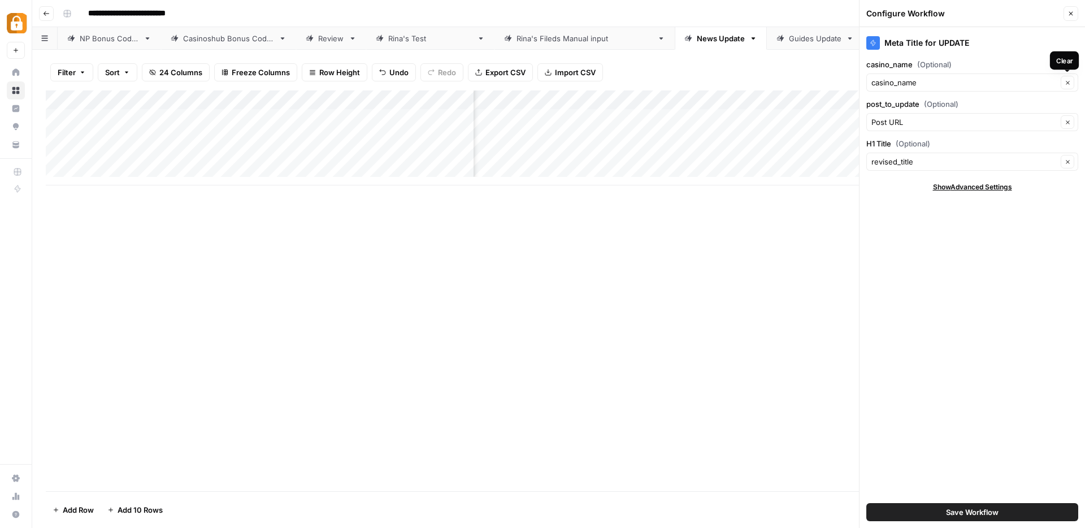 Image resolution: width=1085 pixels, height=528 pixels. Describe the element at coordinates (228, 38) in the screenshot. I see `a: Casinoshub Bonus Codes` at that location.